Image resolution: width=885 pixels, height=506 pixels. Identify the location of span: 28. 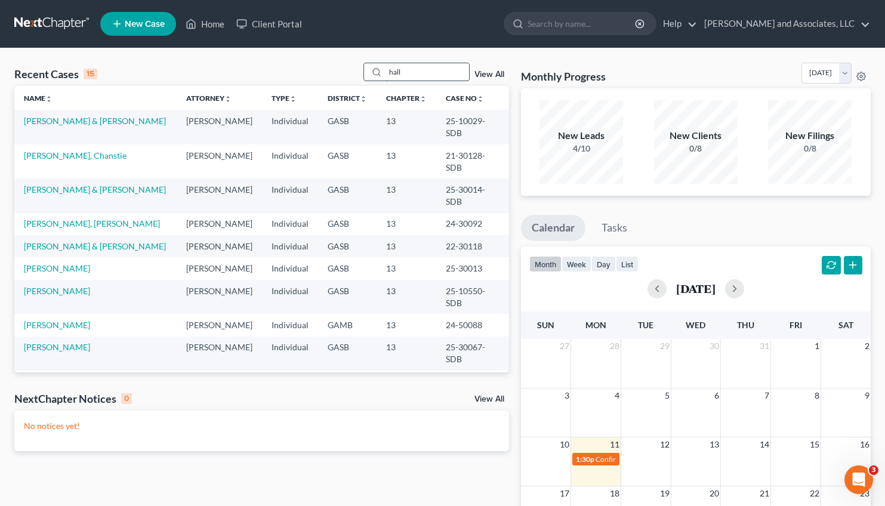
(615, 346).